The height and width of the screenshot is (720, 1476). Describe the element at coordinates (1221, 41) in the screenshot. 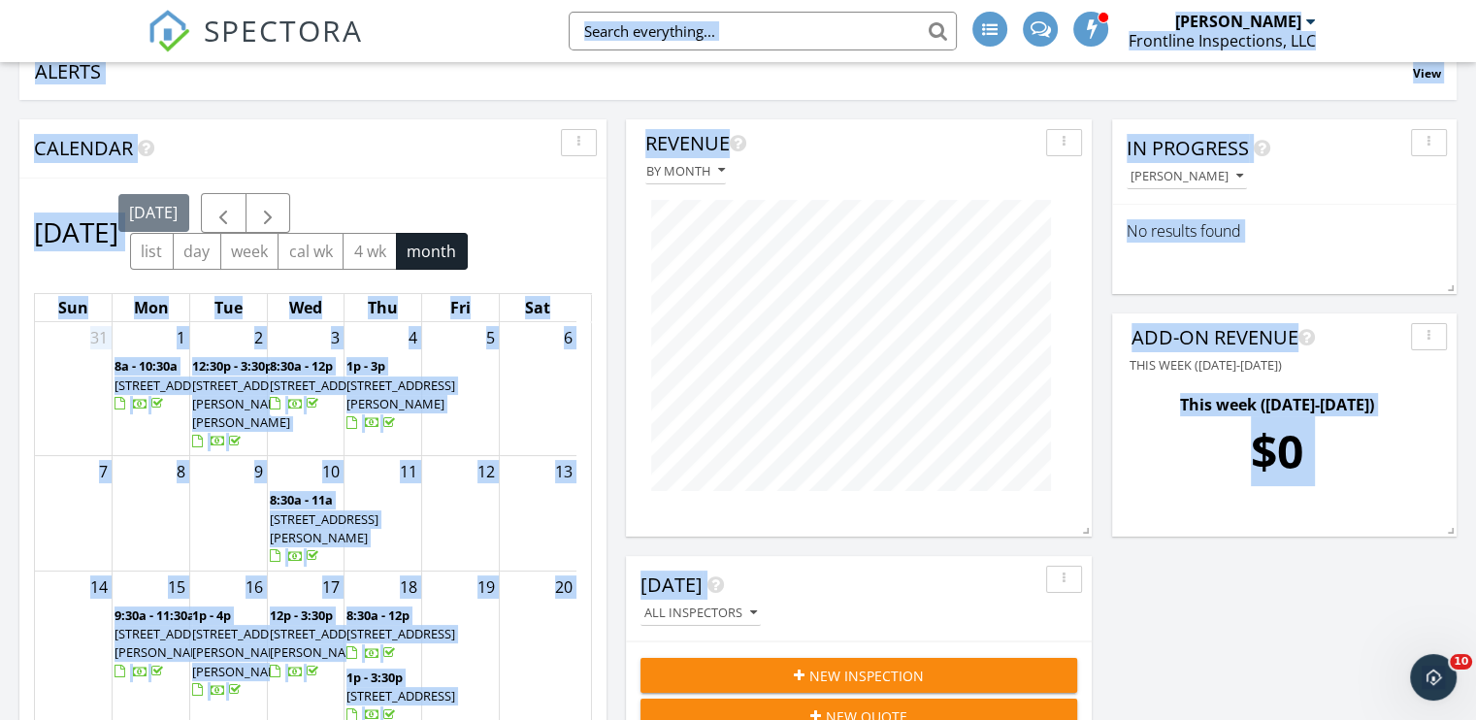

I see `div: Frontline Inspections, LLC` at that location.